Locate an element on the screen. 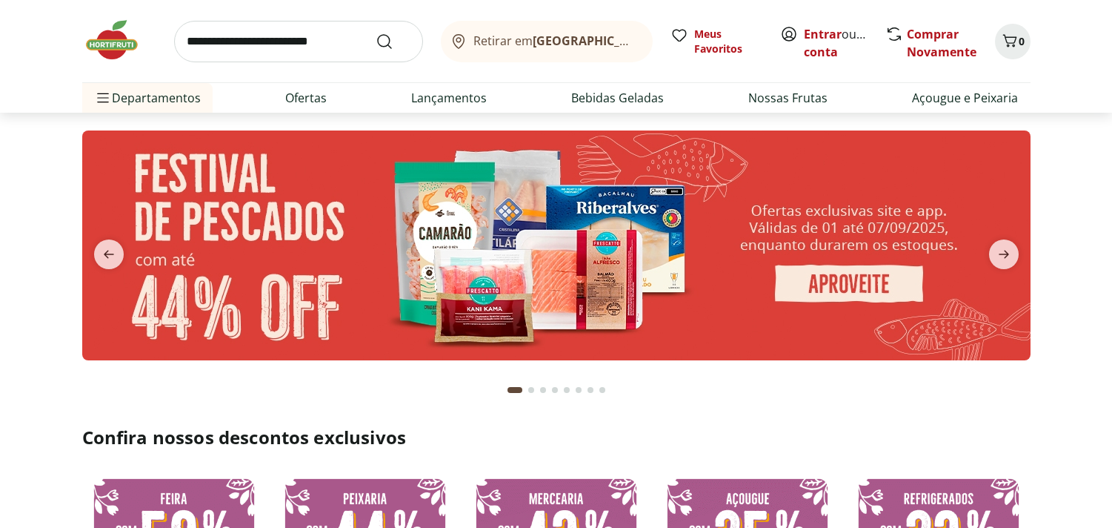 The image size is (1112, 528). a: Nossas Frutas is located at coordinates (788, 98).